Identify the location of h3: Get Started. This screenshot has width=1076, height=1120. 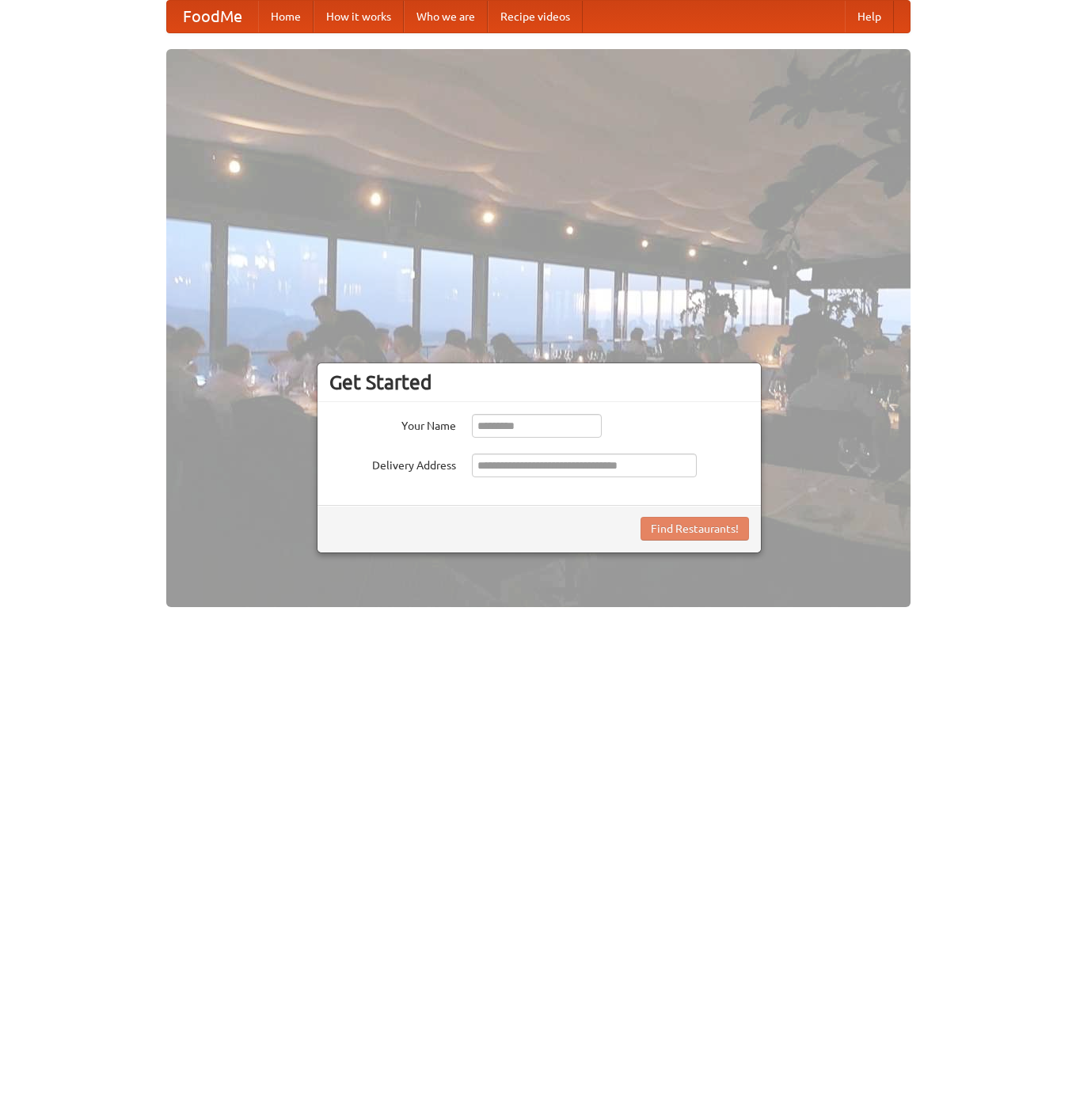
(539, 382).